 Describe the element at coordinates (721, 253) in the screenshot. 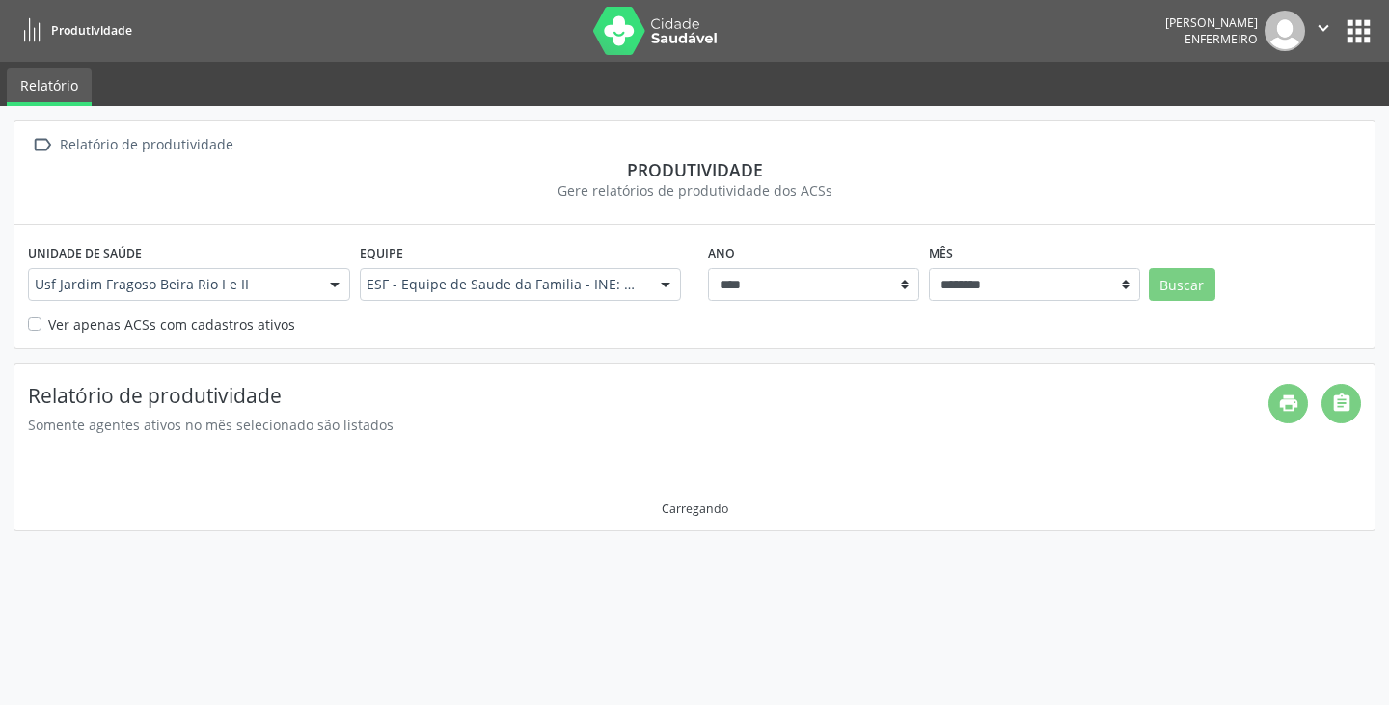

I see `label: Ano` at that location.